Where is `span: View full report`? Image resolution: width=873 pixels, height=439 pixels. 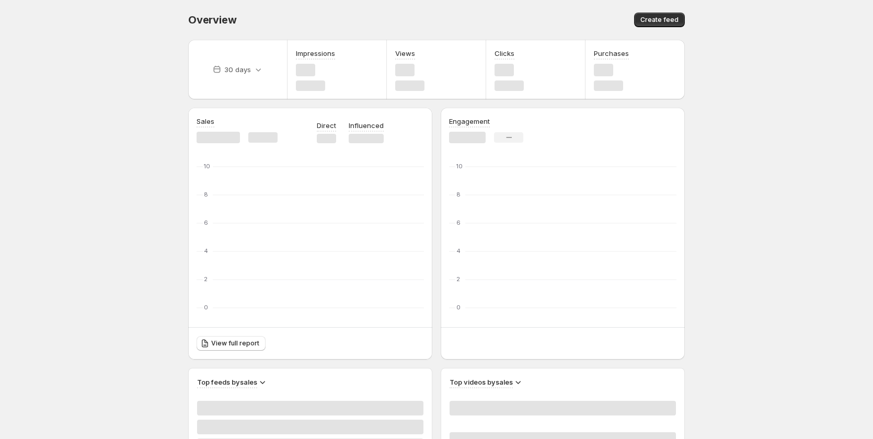 span: View full report is located at coordinates (235, 343).